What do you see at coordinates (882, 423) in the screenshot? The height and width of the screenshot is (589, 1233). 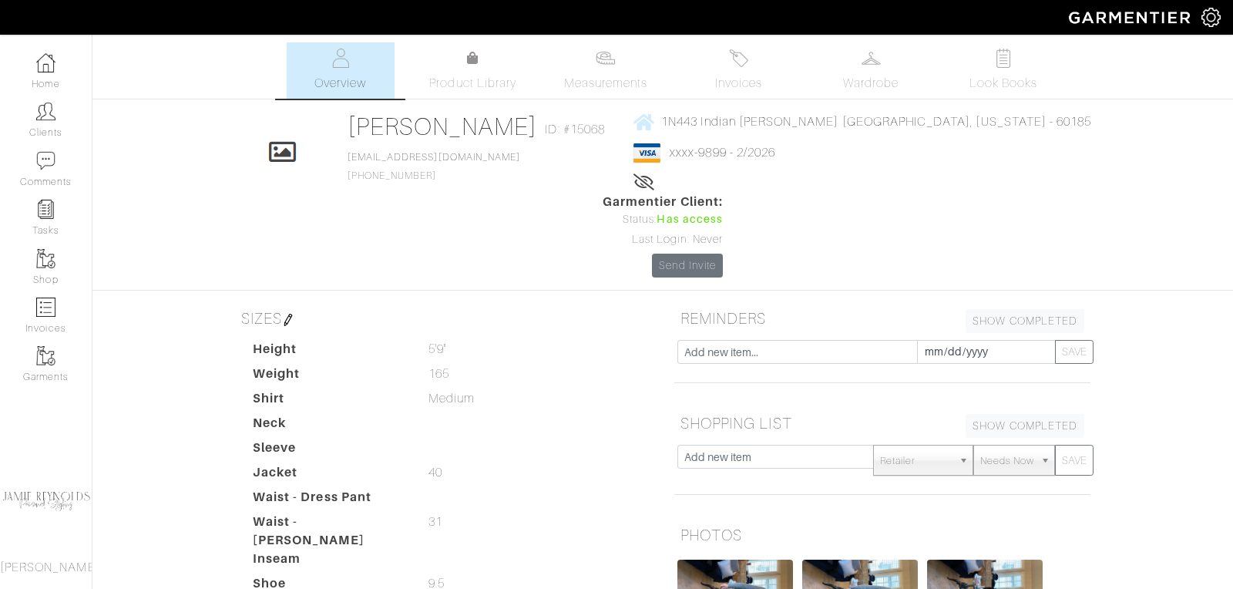 I see `h5: SHOPPING LIST` at bounding box center [882, 423].